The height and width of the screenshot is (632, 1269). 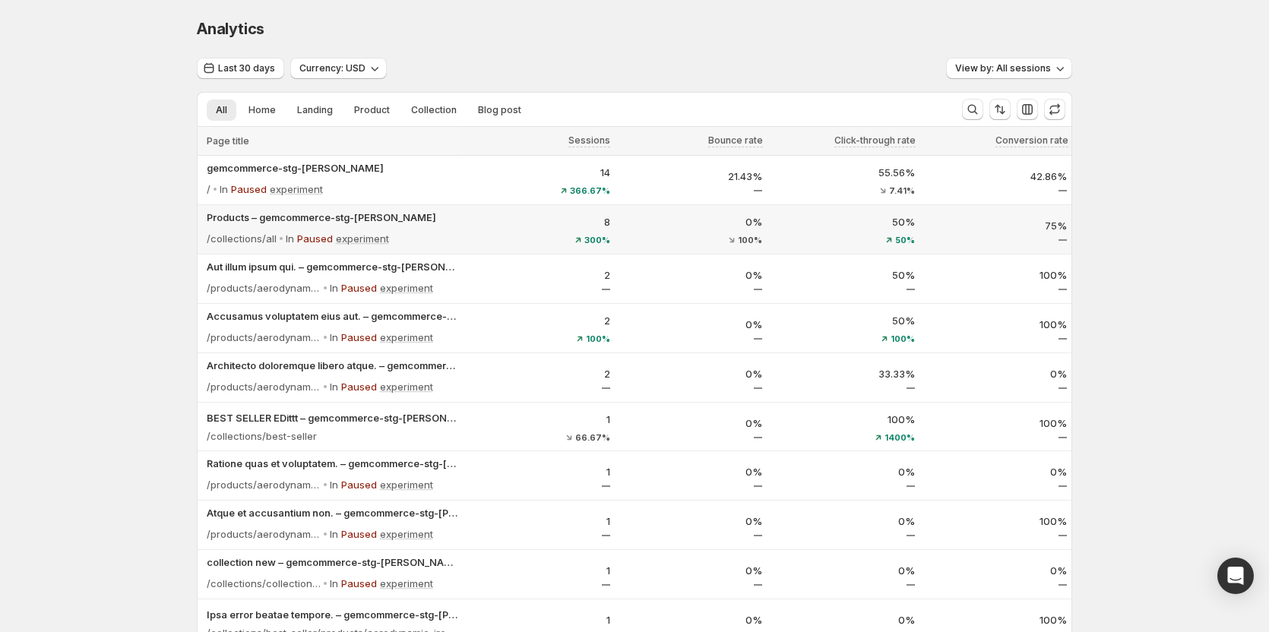 I want to click on span: Home, so click(x=262, y=110).